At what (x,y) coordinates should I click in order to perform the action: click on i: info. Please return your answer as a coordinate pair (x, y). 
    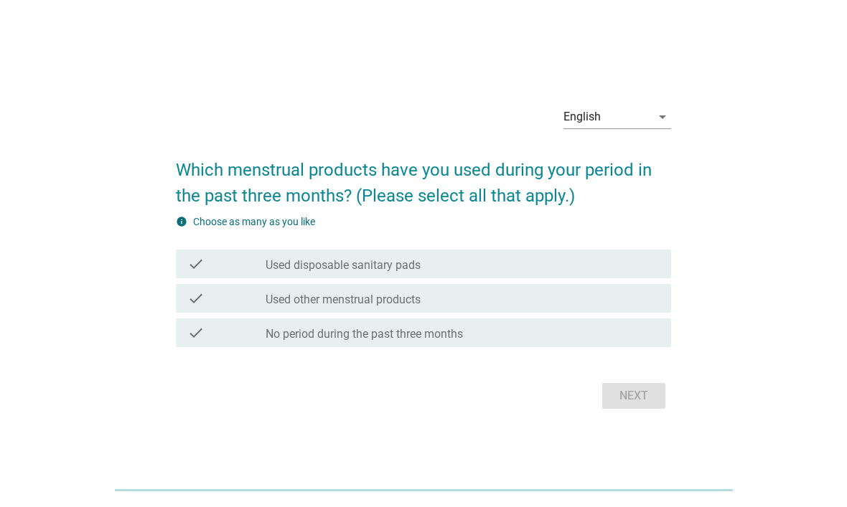
    Looking at the image, I should click on (182, 222).